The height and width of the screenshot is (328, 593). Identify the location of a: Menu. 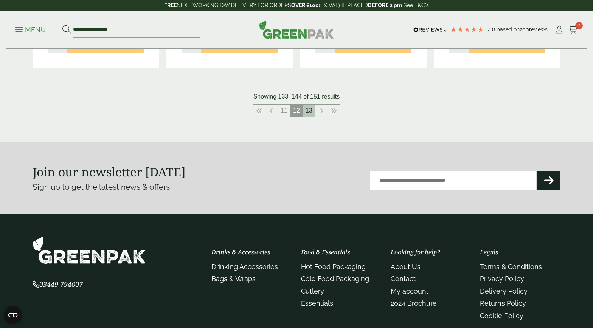
(30, 29).